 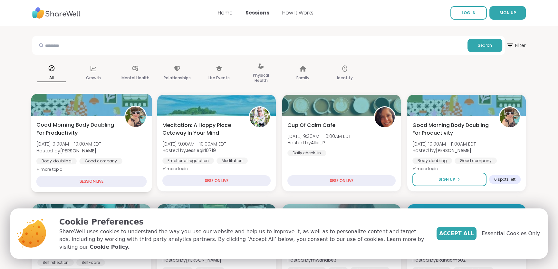 I want to click on span: 6 spots left, so click(x=505, y=180).